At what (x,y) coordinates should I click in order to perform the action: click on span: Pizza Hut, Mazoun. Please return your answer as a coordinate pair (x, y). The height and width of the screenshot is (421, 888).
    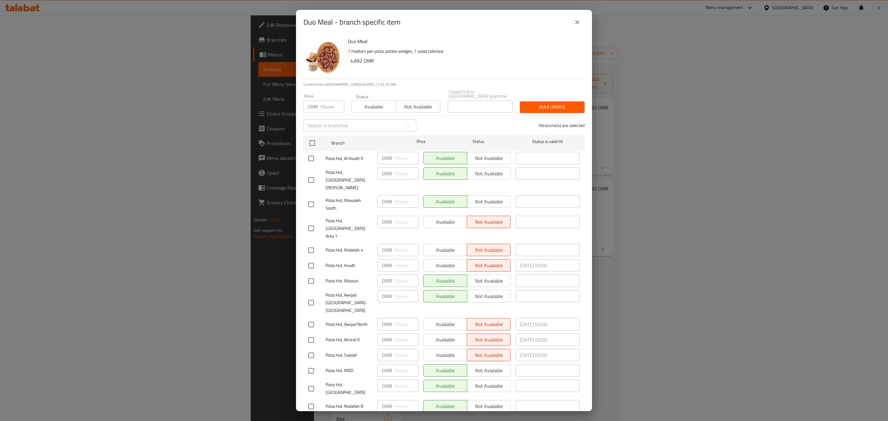
    Looking at the image, I should click on (349, 281).